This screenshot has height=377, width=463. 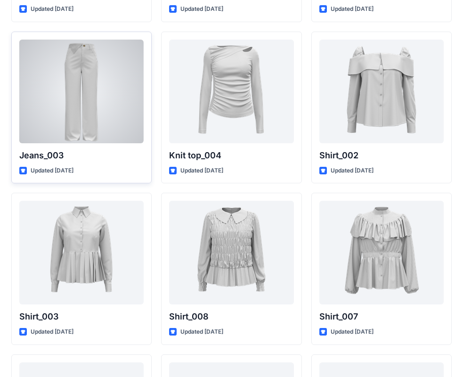 I want to click on a: Shirt_007, so click(x=381, y=252).